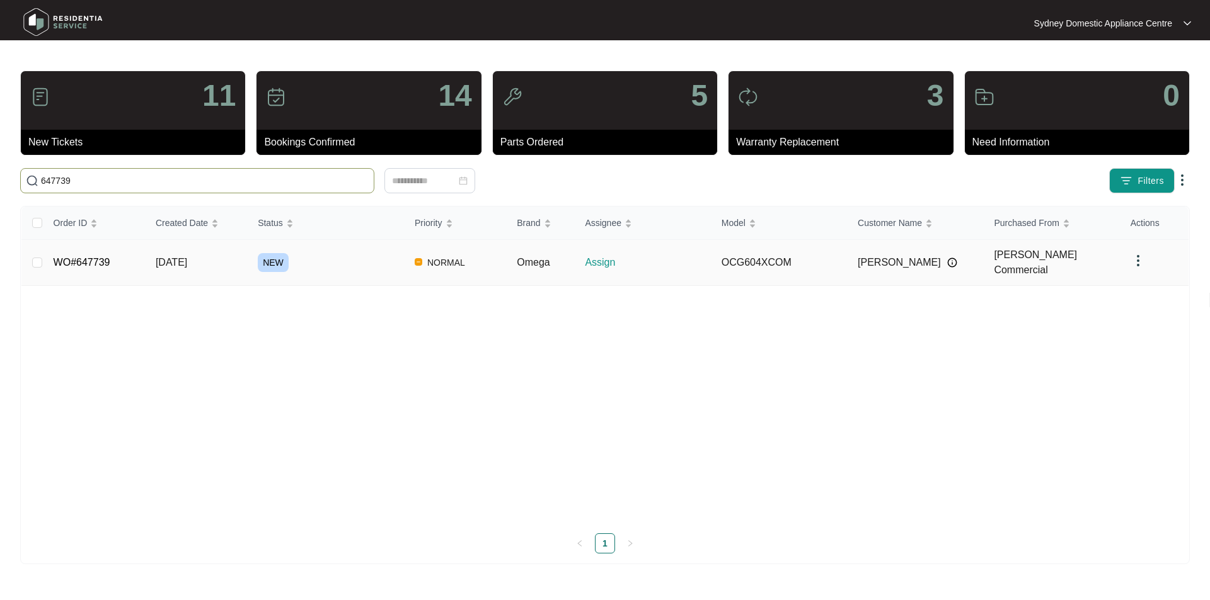 This screenshot has height=600, width=1210. Describe the element at coordinates (844, 142) in the screenshot. I see `p: Warranty Replacement` at that location.